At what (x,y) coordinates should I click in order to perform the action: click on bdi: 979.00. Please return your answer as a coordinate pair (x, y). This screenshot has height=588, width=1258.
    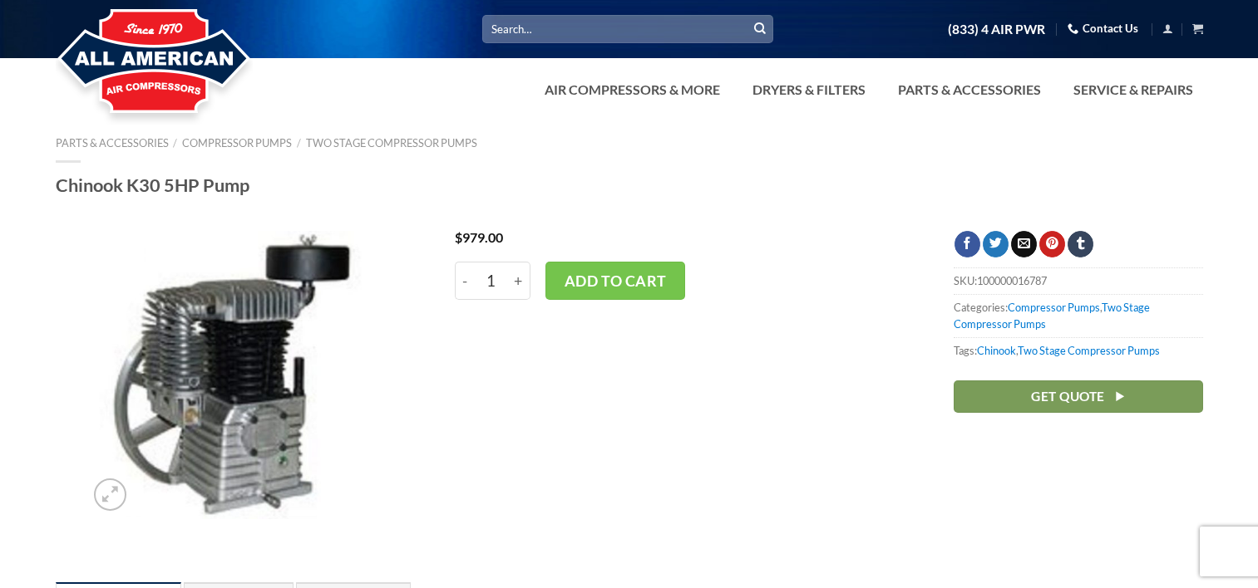
    Looking at the image, I should click on (479, 237).